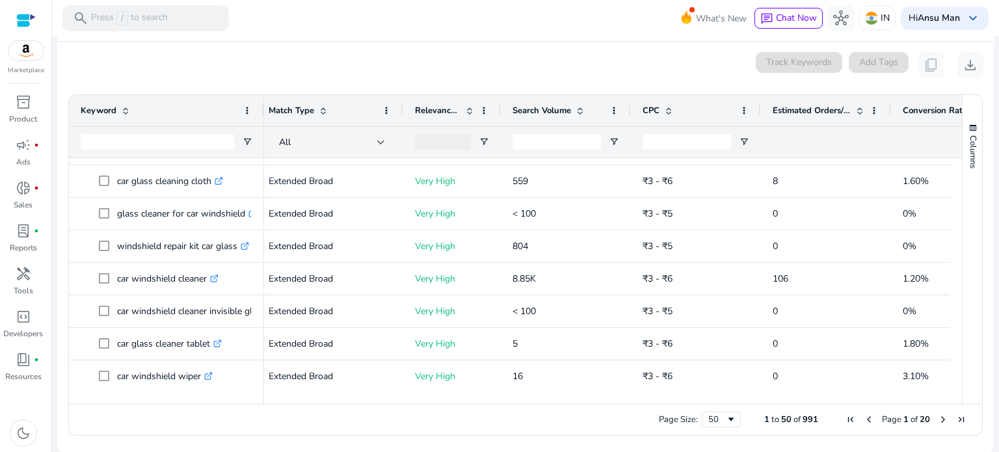 This screenshot has height=452, width=999. Describe the element at coordinates (916, 181) in the screenshot. I see `span: 1.60%` at that location.